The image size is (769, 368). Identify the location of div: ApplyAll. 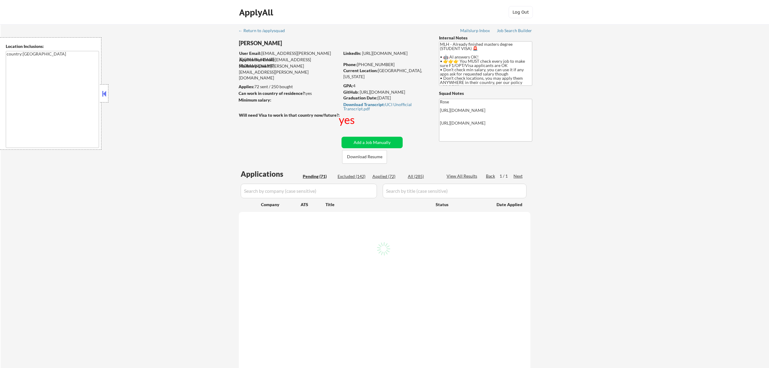
(257, 12).